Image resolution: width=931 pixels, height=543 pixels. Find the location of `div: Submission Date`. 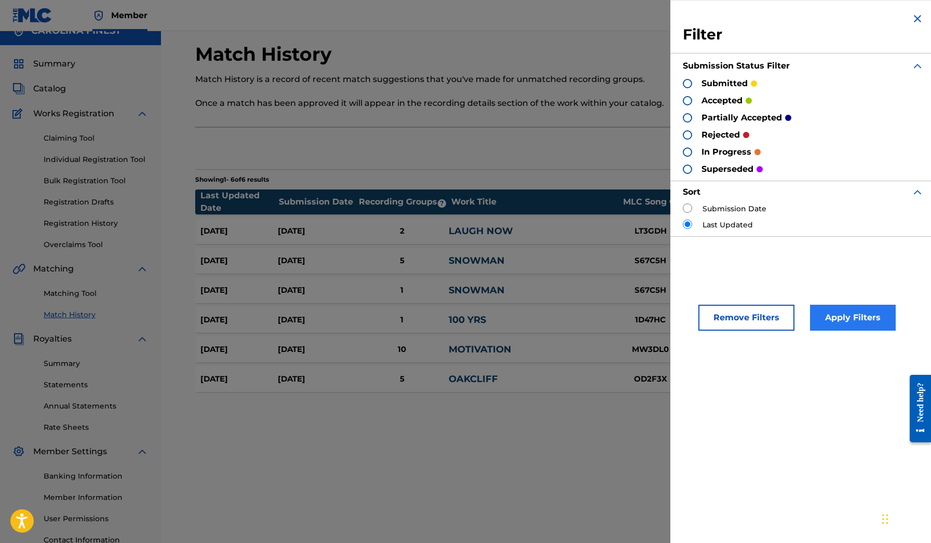

div: Submission Date is located at coordinates (318, 202).